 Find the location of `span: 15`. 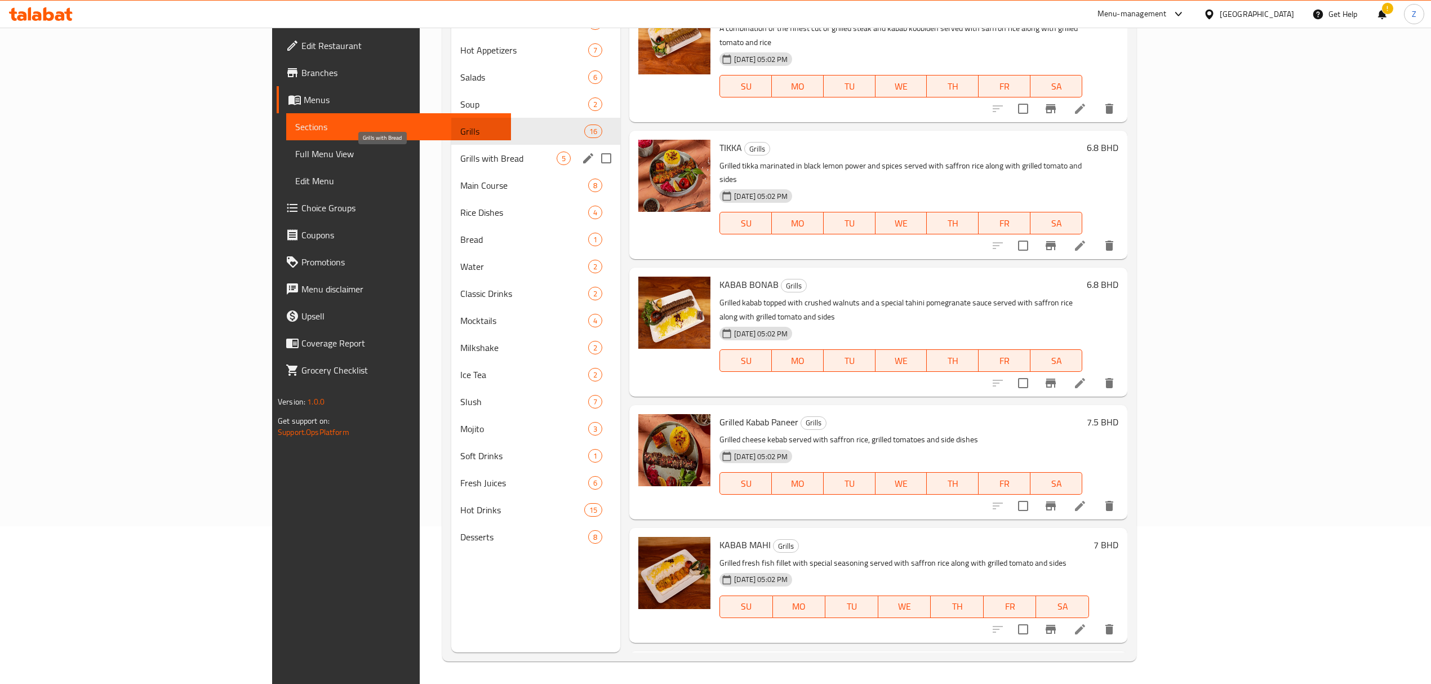

span: 15 is located at coordinates (593, 510).